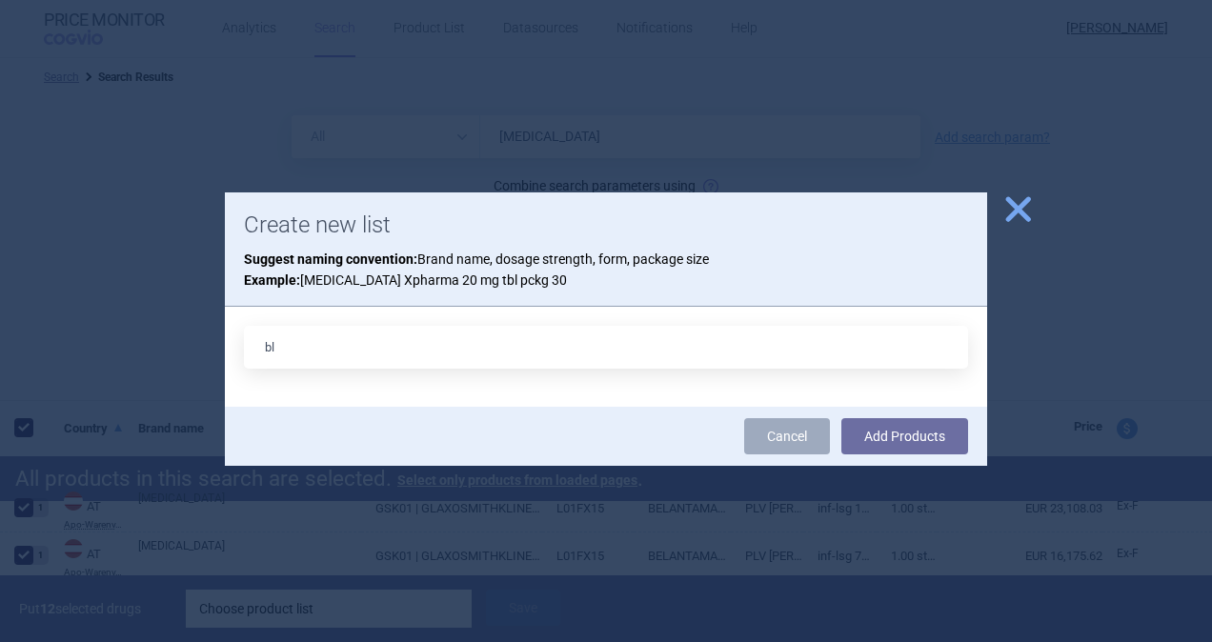 The height and width of the screenshot is (642, 1212). Describe the element at coordinates (606, 225) in the screenshot. I see `h1: Create new list` at that location.